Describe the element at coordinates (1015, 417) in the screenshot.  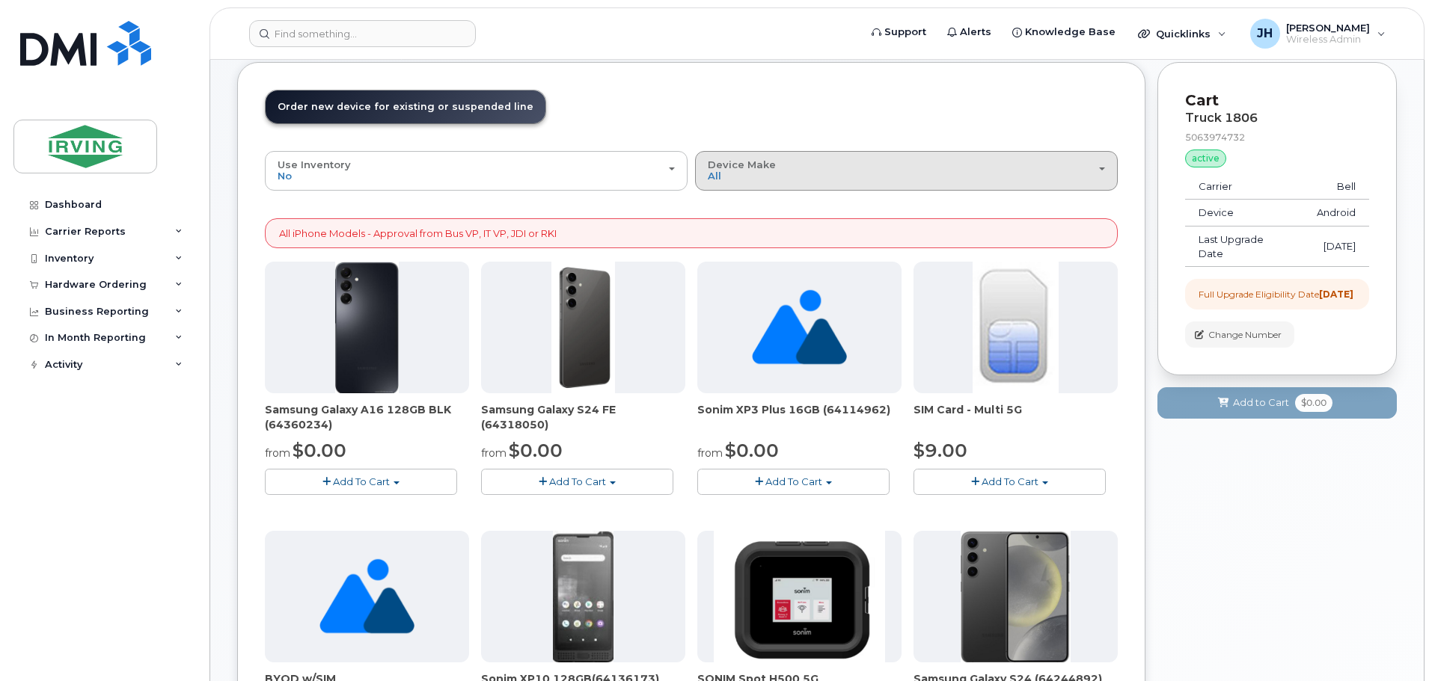
I see `span: SIM Card - Multi 5G` at that location.